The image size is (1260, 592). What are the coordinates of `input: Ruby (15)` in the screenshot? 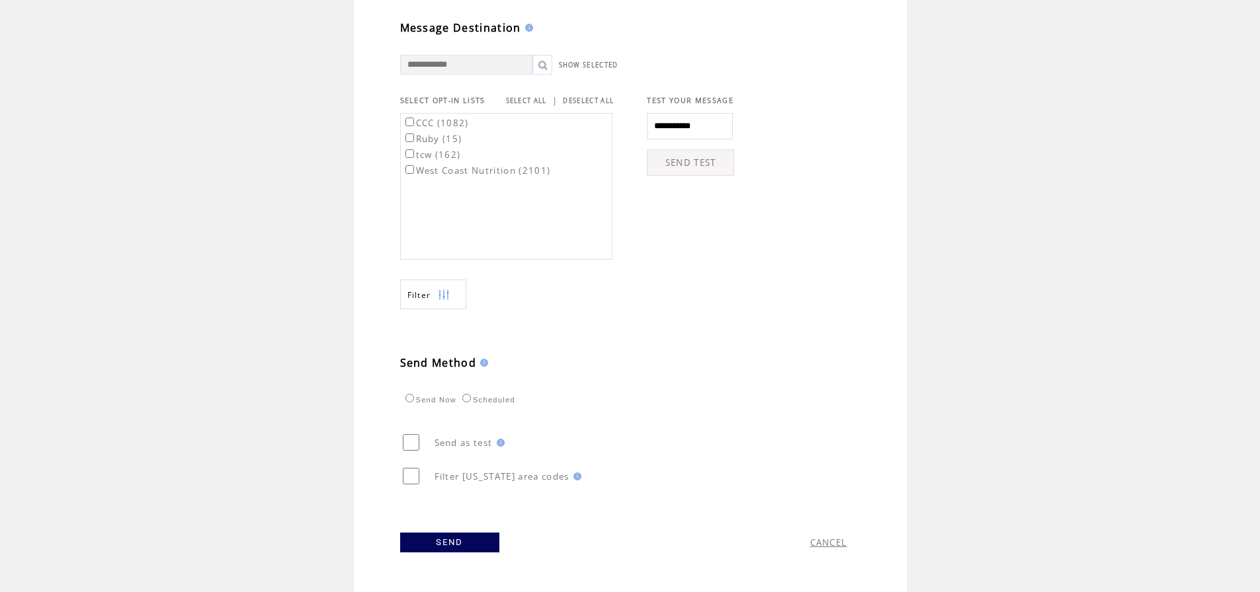 It's located at (409, 138).